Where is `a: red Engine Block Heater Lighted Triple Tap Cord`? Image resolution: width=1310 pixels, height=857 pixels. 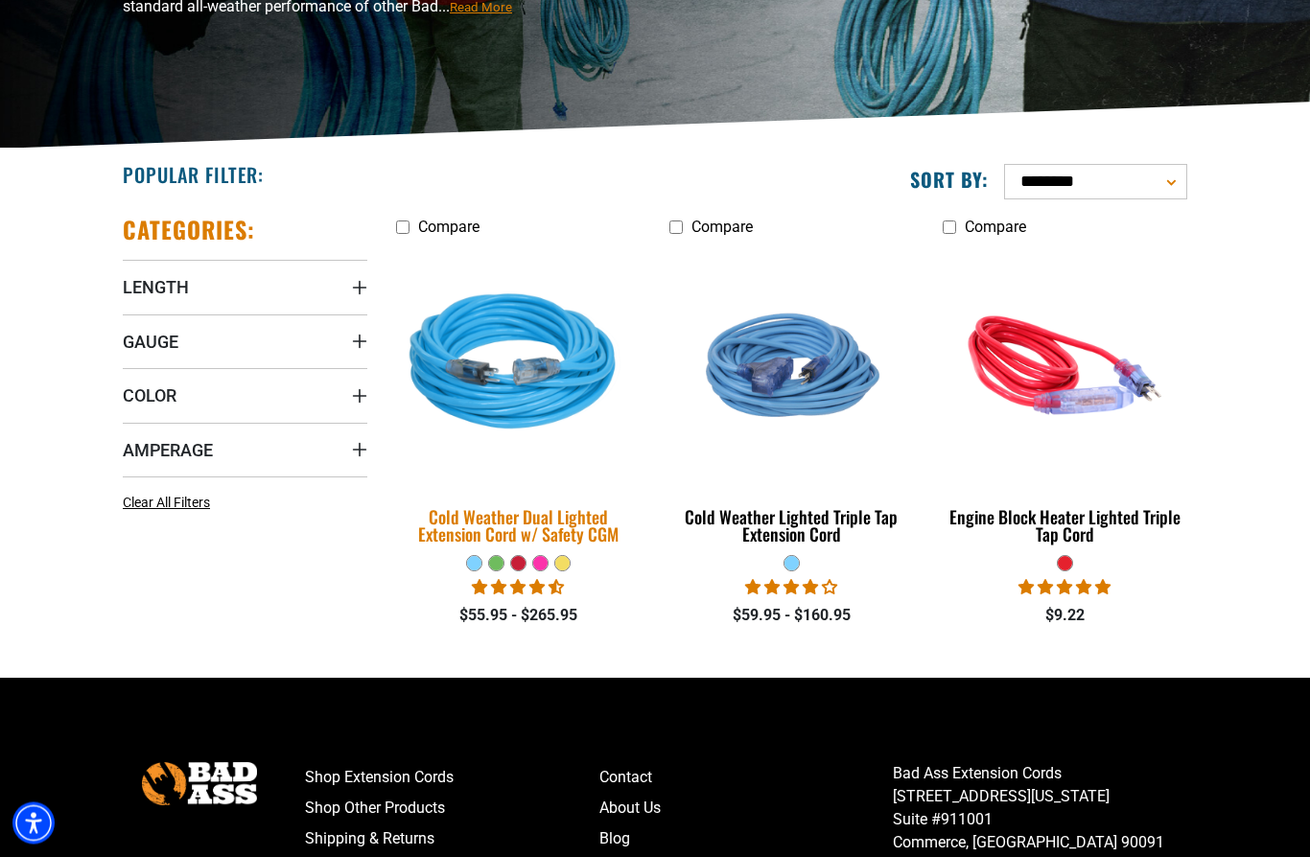 a: red Engine Block Heater Lighted Triple Tap Cord is located at coordinates (1065, 401).